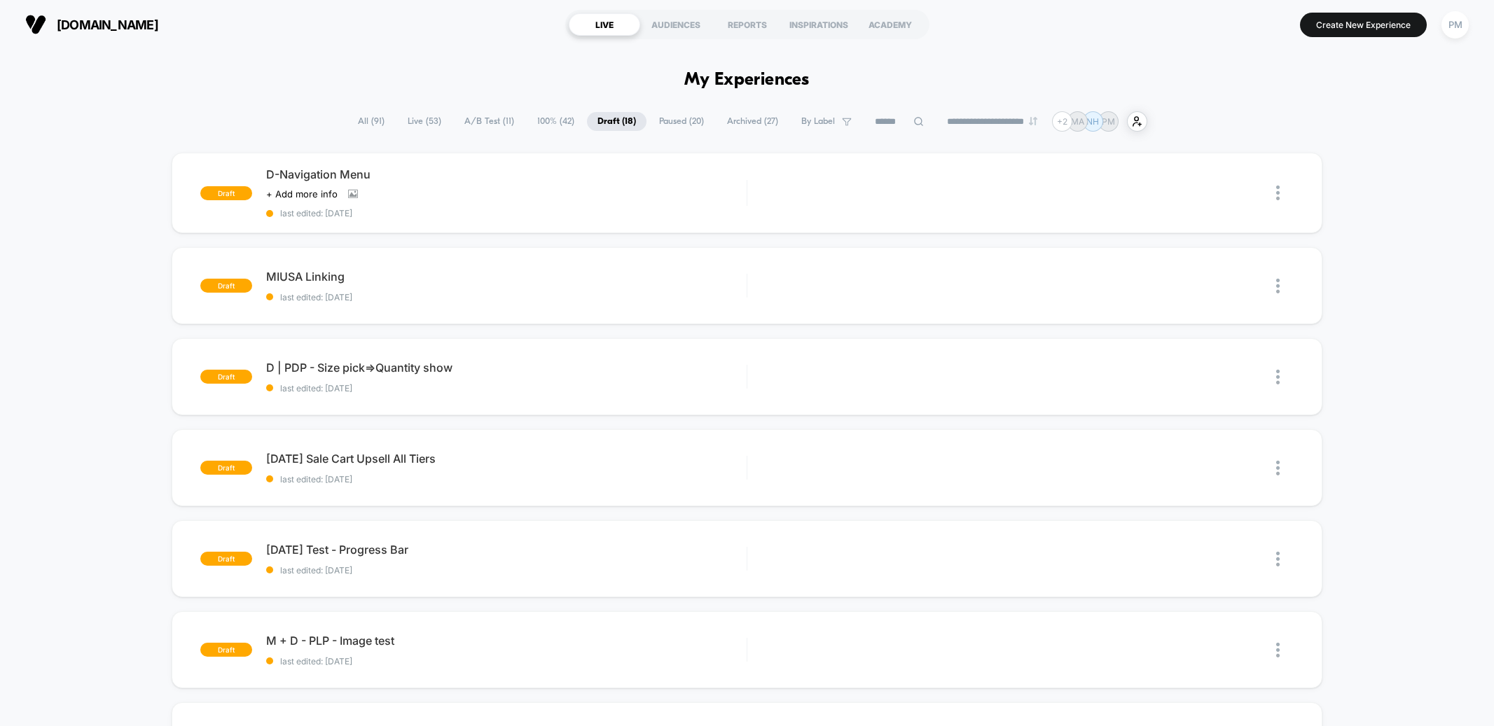 This screenshot has height=726, width=1494. I want to click on span: Archived ( 27 ), so click(752, 121).